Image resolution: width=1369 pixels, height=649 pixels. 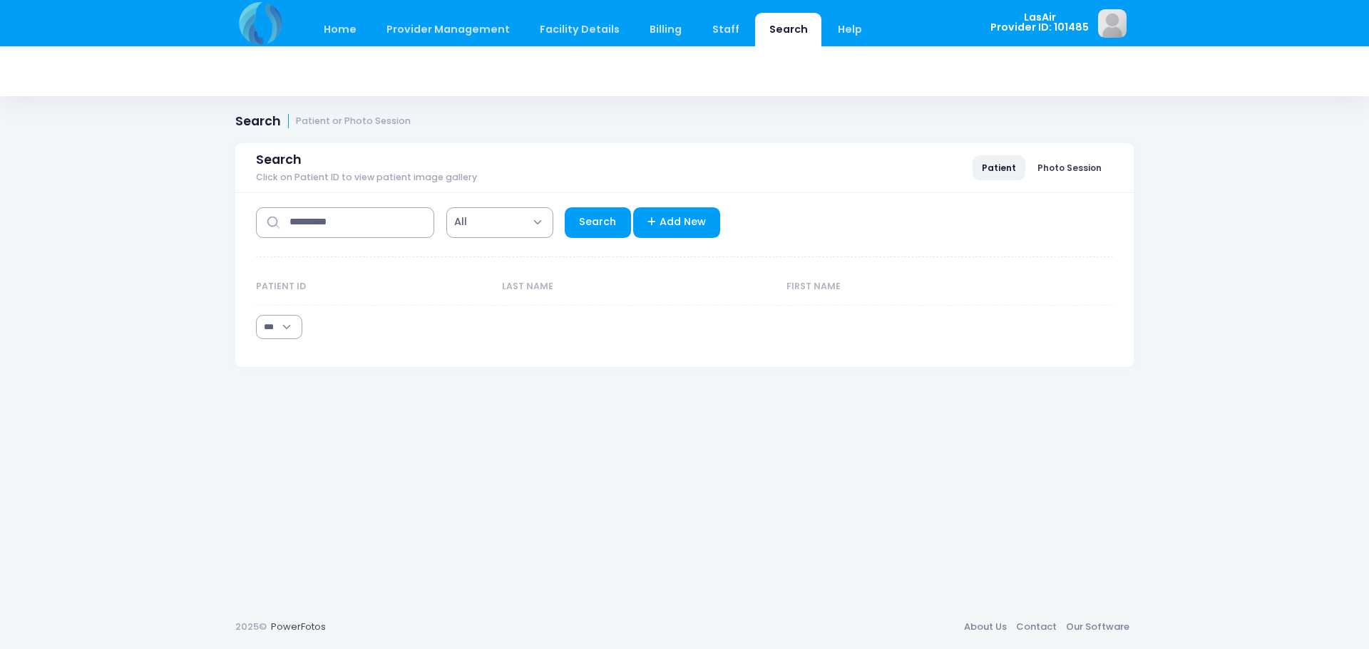 What do you see at coordinates (928, 287) in the screenshot?
I see `th: First Name` at bounding box center [928, 287].